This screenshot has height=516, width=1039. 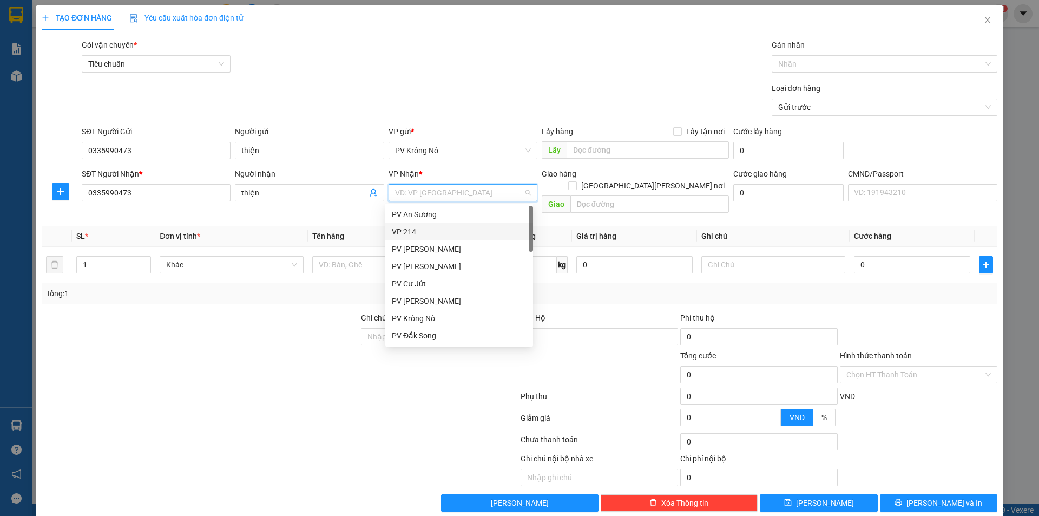 What do you see at coordinates (705, 131) in the screenshot?
I see `span: Lấy tận nơi` at bounding box center [705, 131].